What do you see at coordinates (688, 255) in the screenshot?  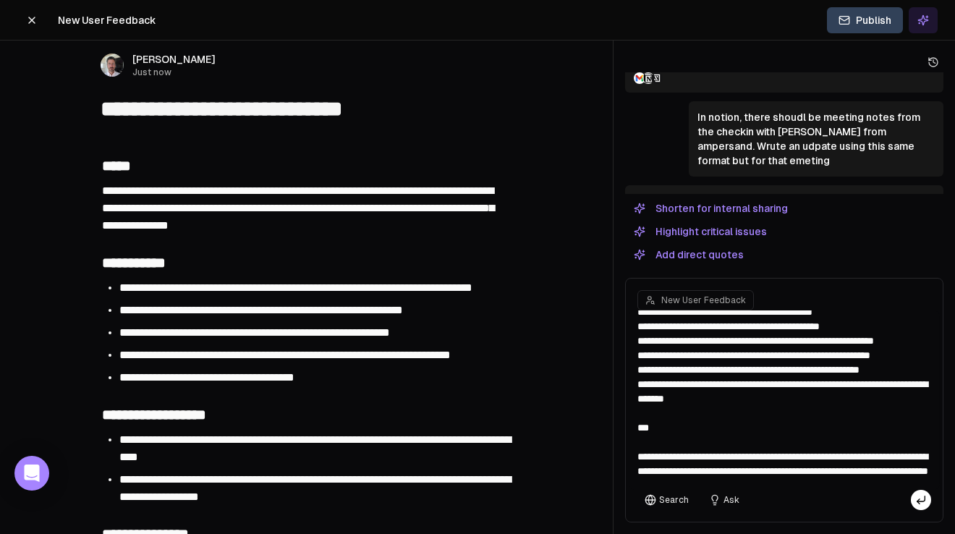 I see `button: Add direct quotes` at bounding box center [688, 255].